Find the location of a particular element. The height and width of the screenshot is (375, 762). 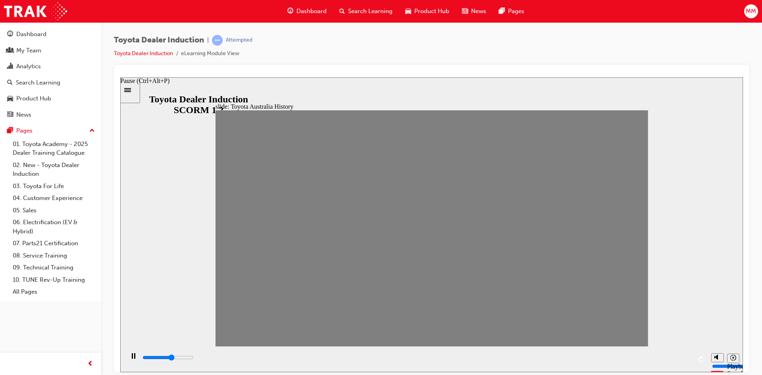

span: prev-icon is located at coordinates (90, 364).